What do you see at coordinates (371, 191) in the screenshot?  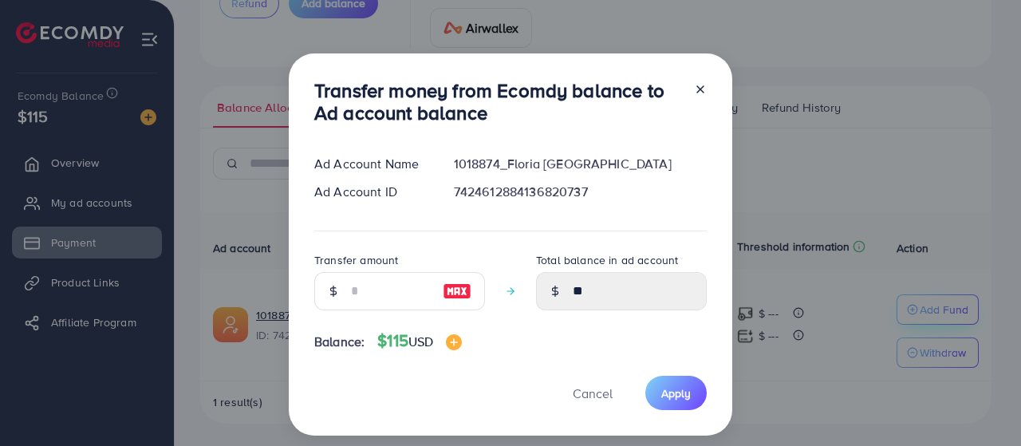 I see `div: Ad Account ID` at bounding box center [371, 191].